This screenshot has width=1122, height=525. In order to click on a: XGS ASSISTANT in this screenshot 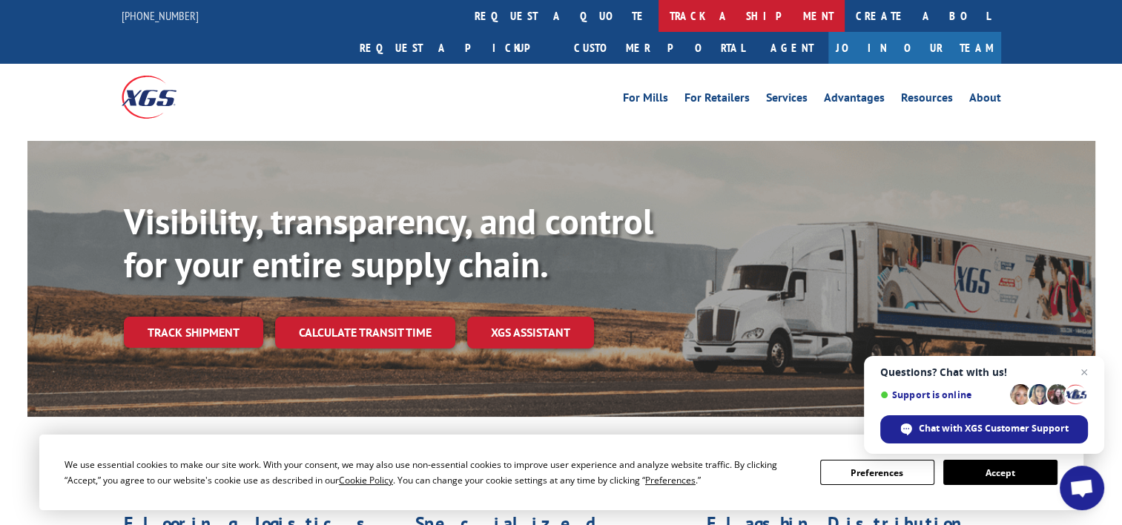, I will do `click(530, 332)`.